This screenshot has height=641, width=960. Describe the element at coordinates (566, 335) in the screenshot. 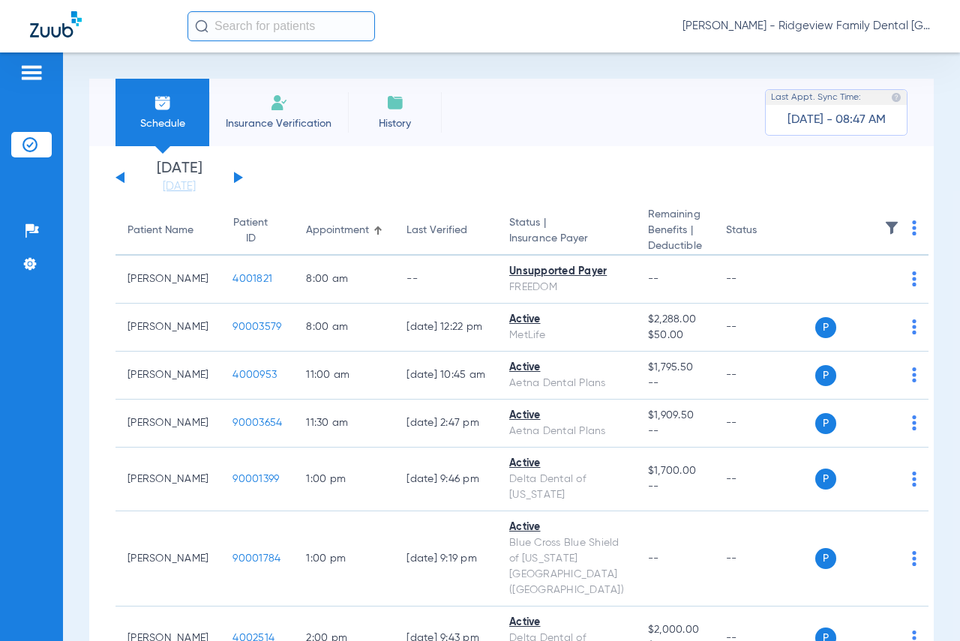

I see `div: MetLife` at that location.